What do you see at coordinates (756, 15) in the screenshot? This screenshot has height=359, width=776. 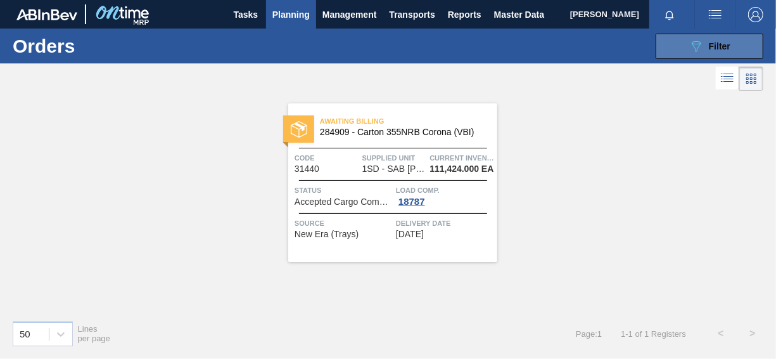 I see `img: Logout` at bounding box center [756, 15].